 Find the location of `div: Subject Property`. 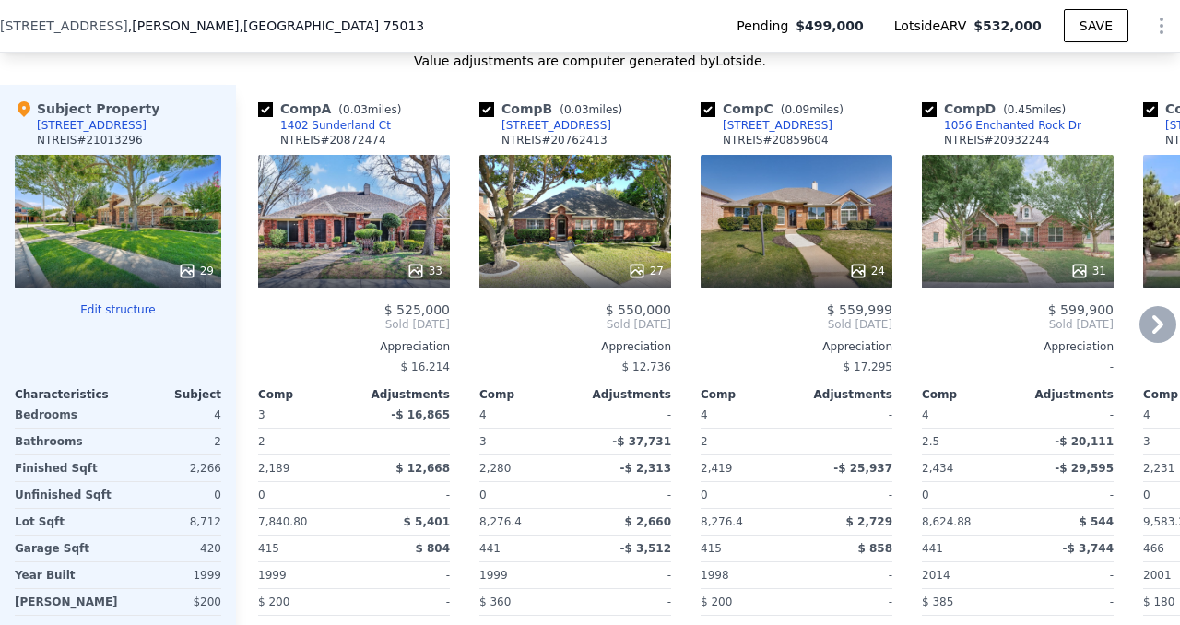

div: Subject Property is located at coordinates (87, 109).